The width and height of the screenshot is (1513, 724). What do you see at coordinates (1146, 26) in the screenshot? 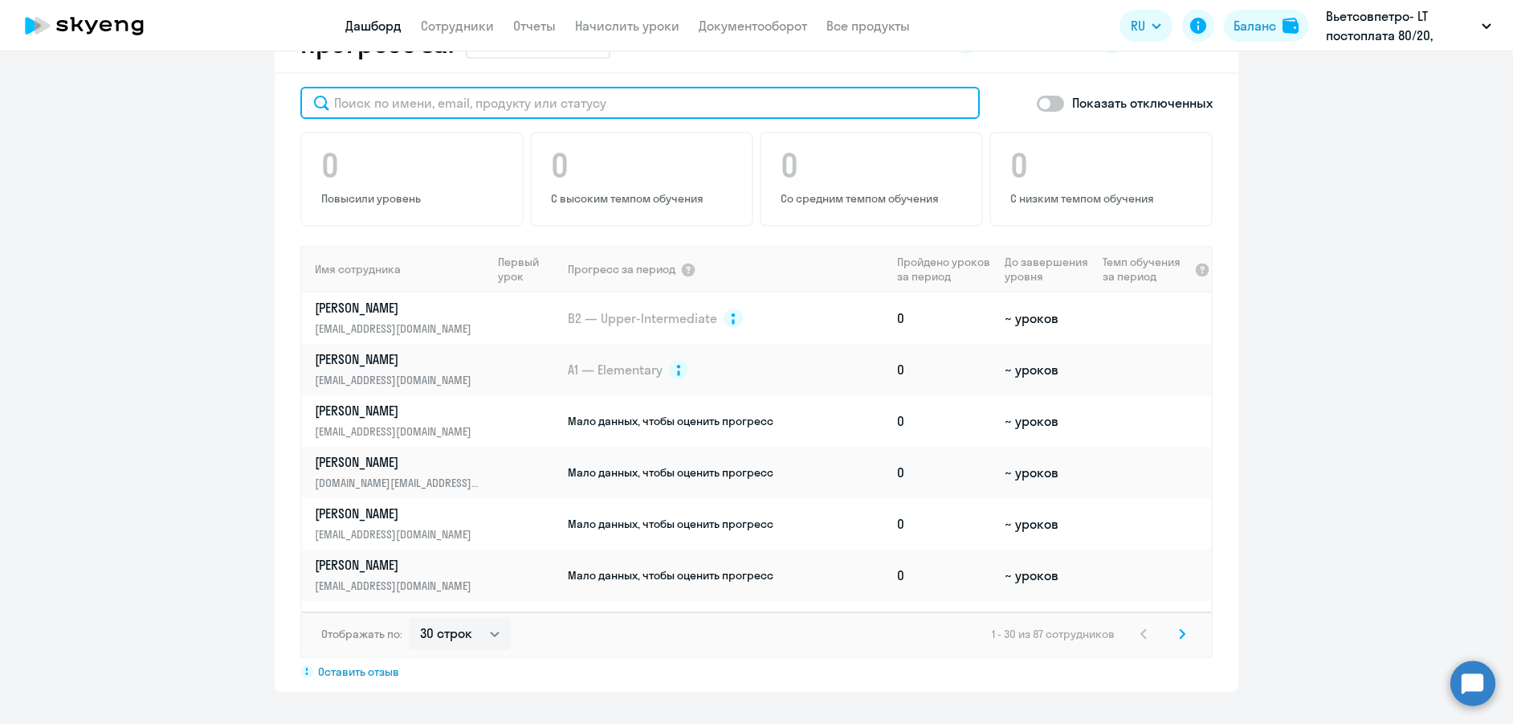
I see `button: RU` at bounding box center [1146, 26].